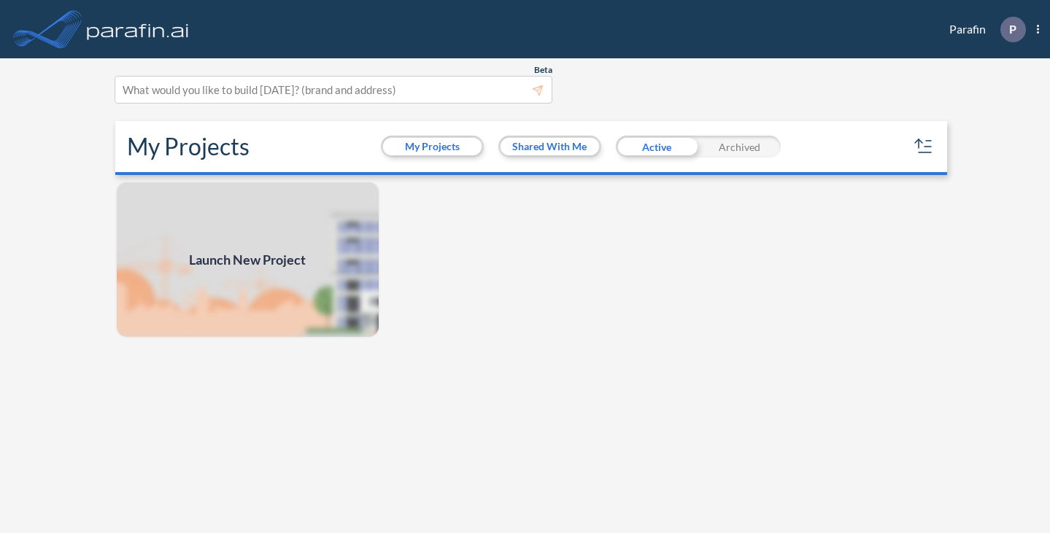  What do you see at coordinates (739, 147) in the screenshot?
I see `div: Archived` at bounding box center [739, 147].